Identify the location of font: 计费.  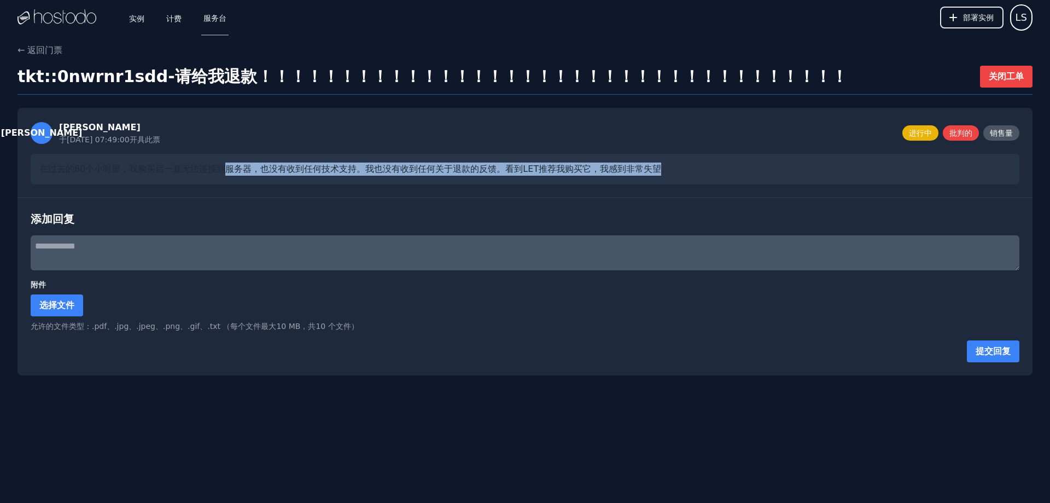
(174, 19).